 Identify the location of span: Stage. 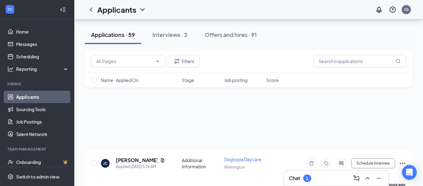
(188, 80).